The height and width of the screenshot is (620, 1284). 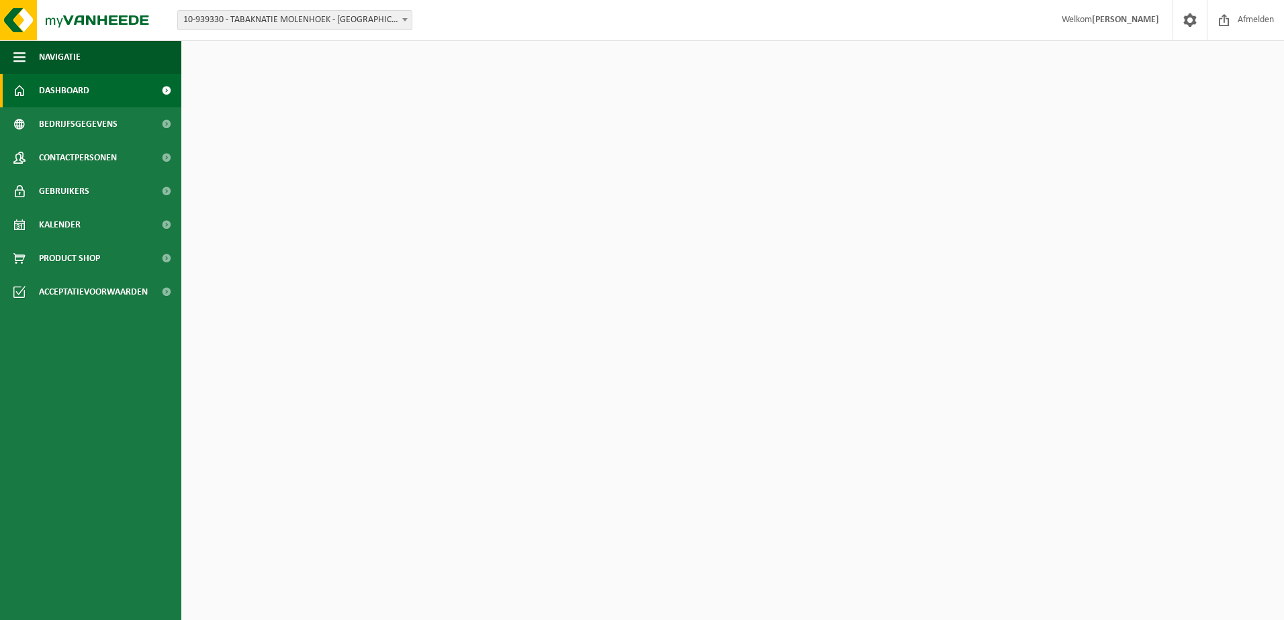 I want to click on span: Dashboard, so click(x=64, y=91).